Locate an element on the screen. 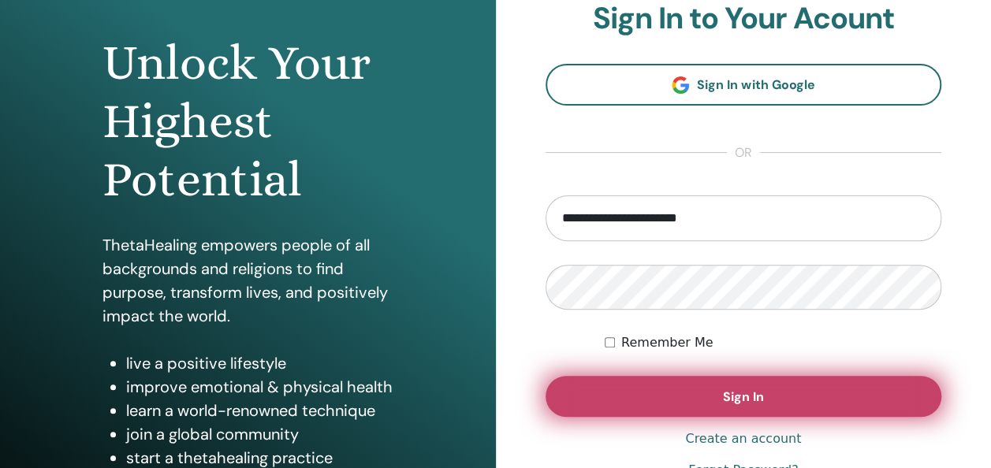  h1: Unlock Your Highest Potential is located at coordinates (248, 121).